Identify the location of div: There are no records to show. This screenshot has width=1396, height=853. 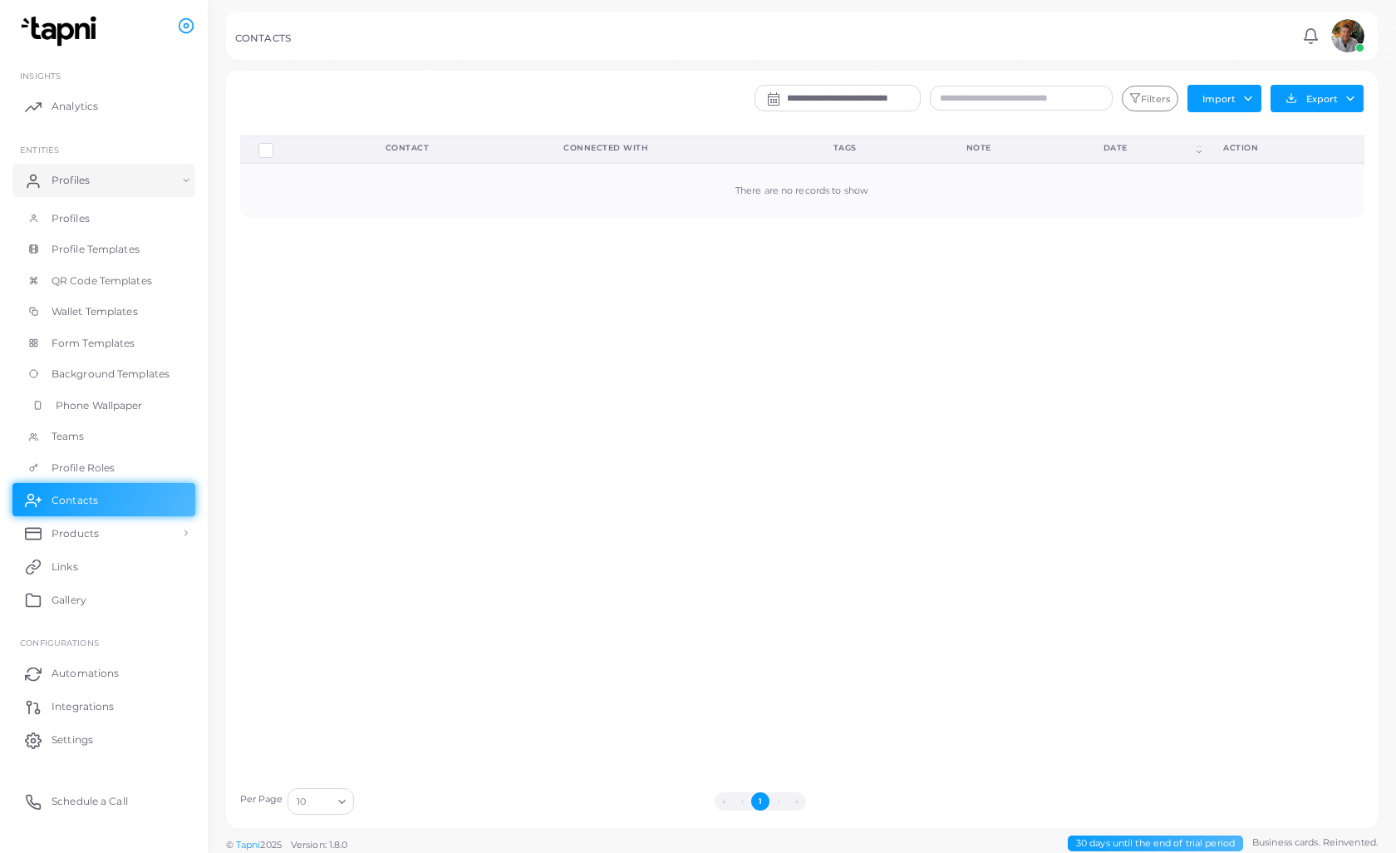
(802, 191).